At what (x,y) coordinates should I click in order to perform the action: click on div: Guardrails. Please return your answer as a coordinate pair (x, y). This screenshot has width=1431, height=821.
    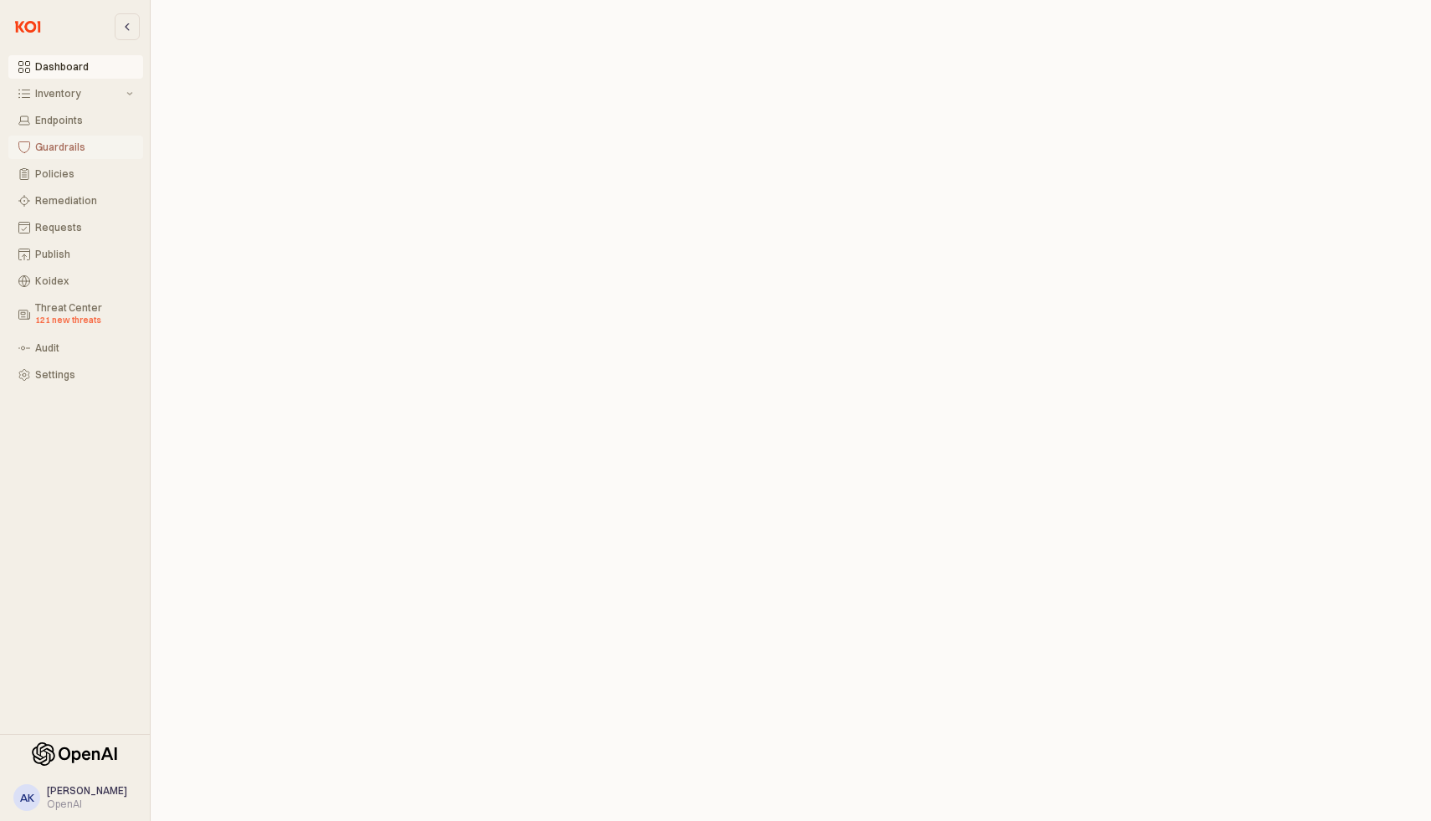
    Looking at the image, I should click on (84, 147).